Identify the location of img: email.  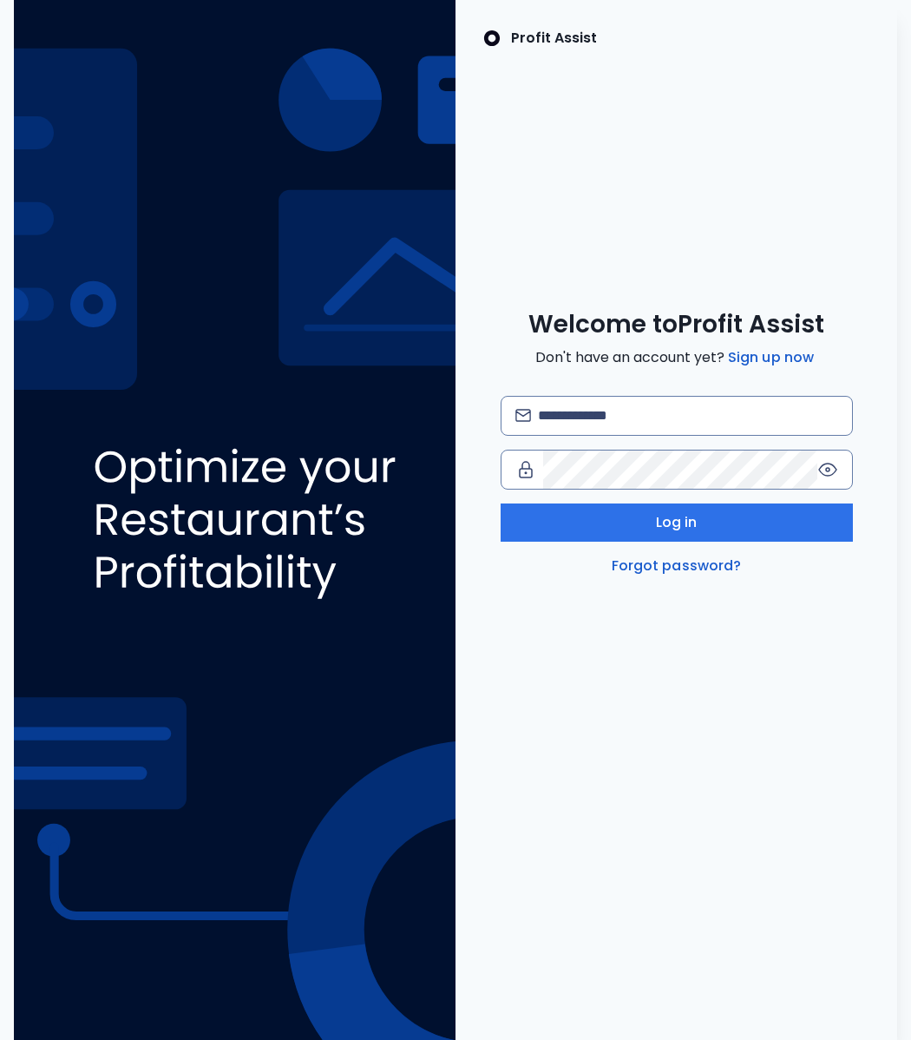
(523, 415).